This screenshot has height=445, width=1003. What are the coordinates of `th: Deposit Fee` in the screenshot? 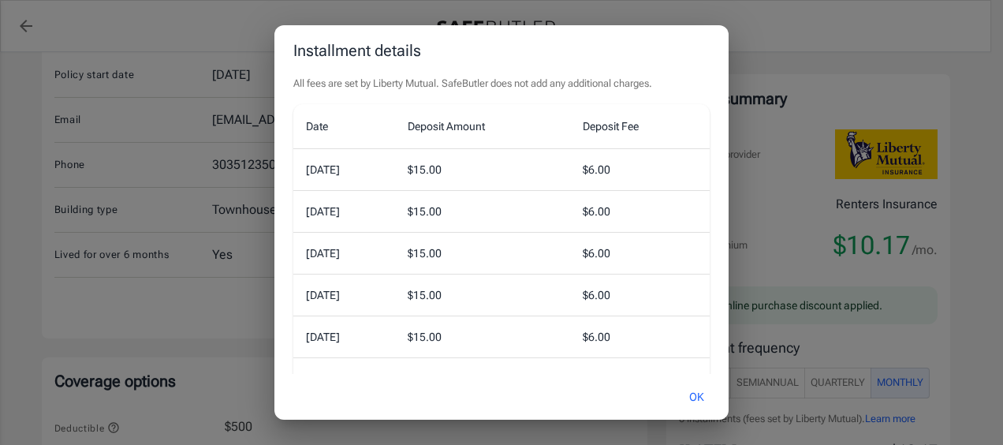 It's located at (639, 126).